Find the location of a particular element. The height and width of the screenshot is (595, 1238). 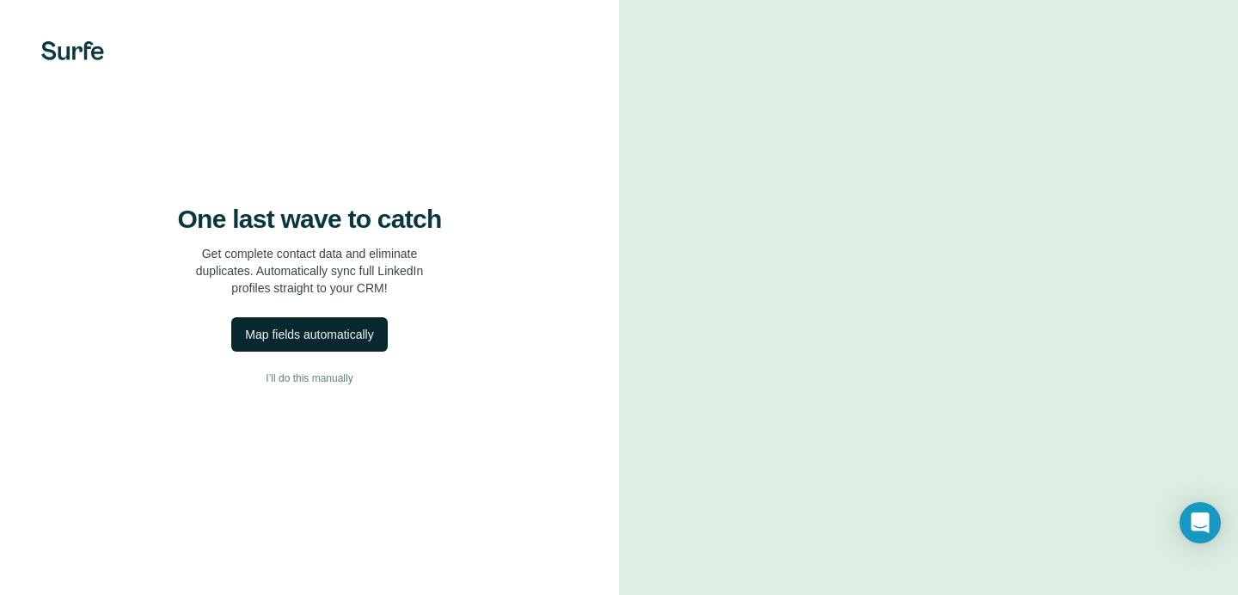

button: Map fields automatically is located at coordinates (309, 334).